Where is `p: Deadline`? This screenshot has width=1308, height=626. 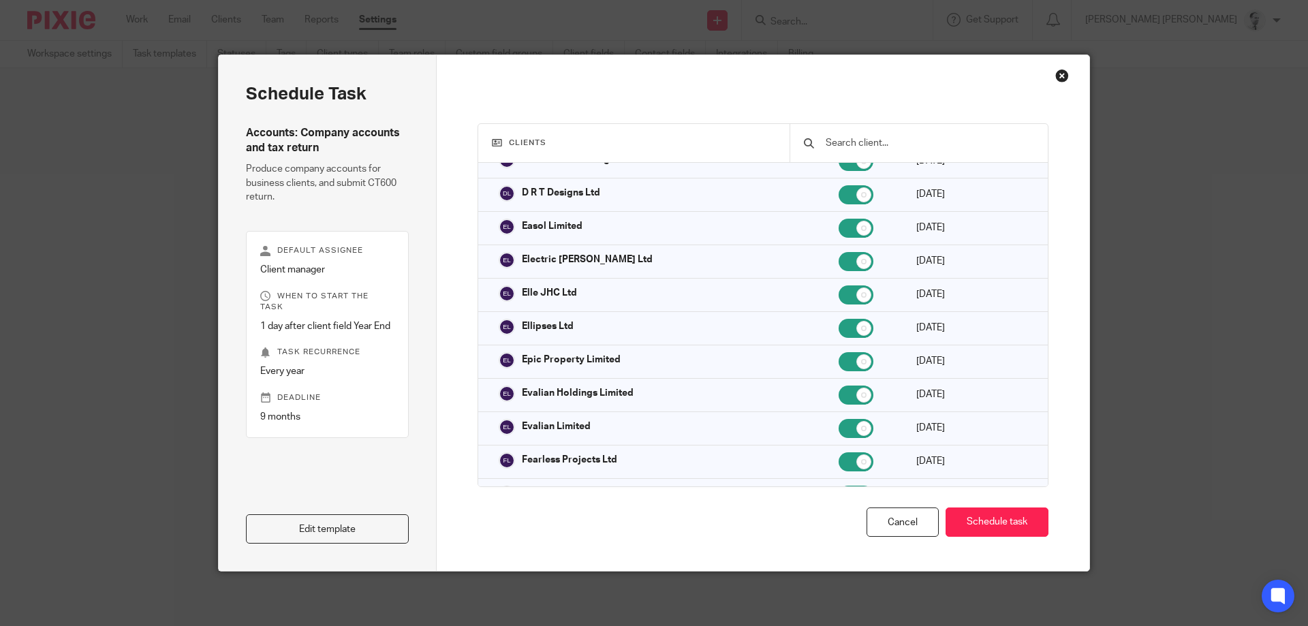
p: Deadline is located at coordinates (327, 398).